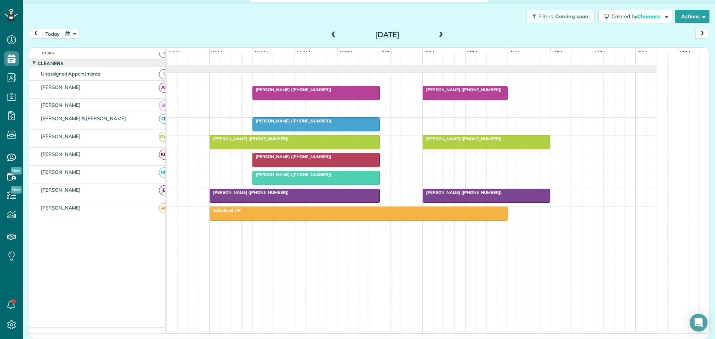  What do you see at coordinates (36, 34) in the screenshot?
I see `button: prev` at bounding box center [36, 34].